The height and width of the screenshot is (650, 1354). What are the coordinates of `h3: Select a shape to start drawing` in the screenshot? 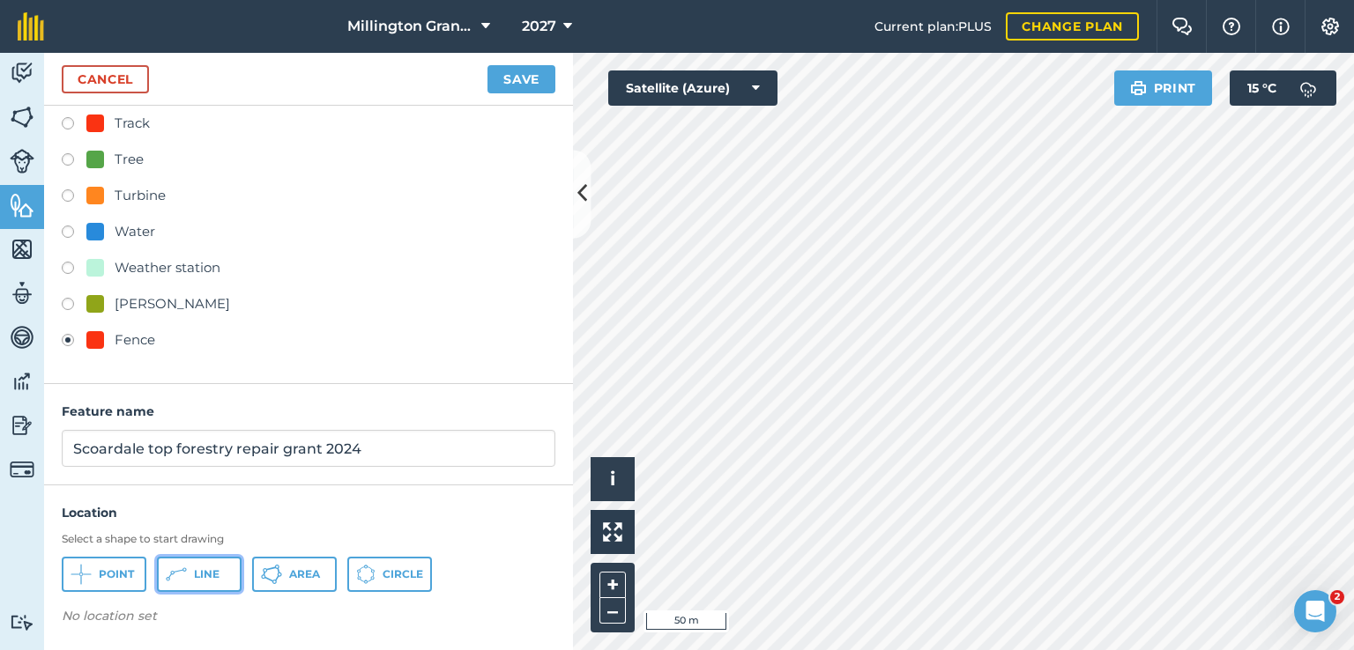 It's located at (308, 539).